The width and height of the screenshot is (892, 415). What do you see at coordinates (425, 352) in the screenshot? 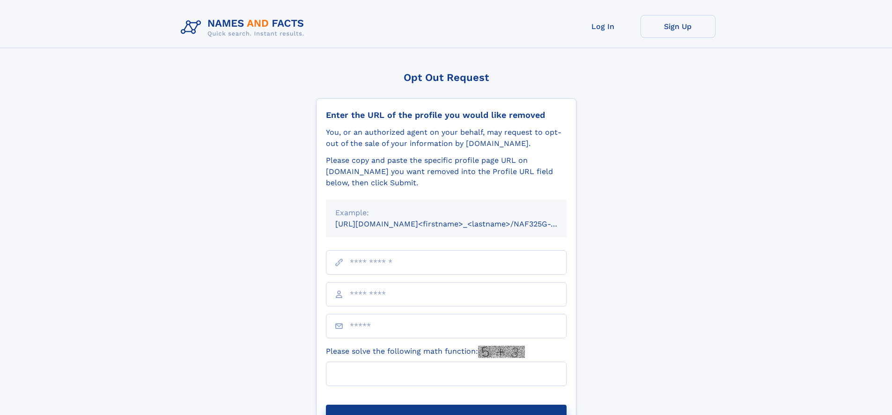
I see `label: Please solve the following math function:` at bounding box center [425, 352].